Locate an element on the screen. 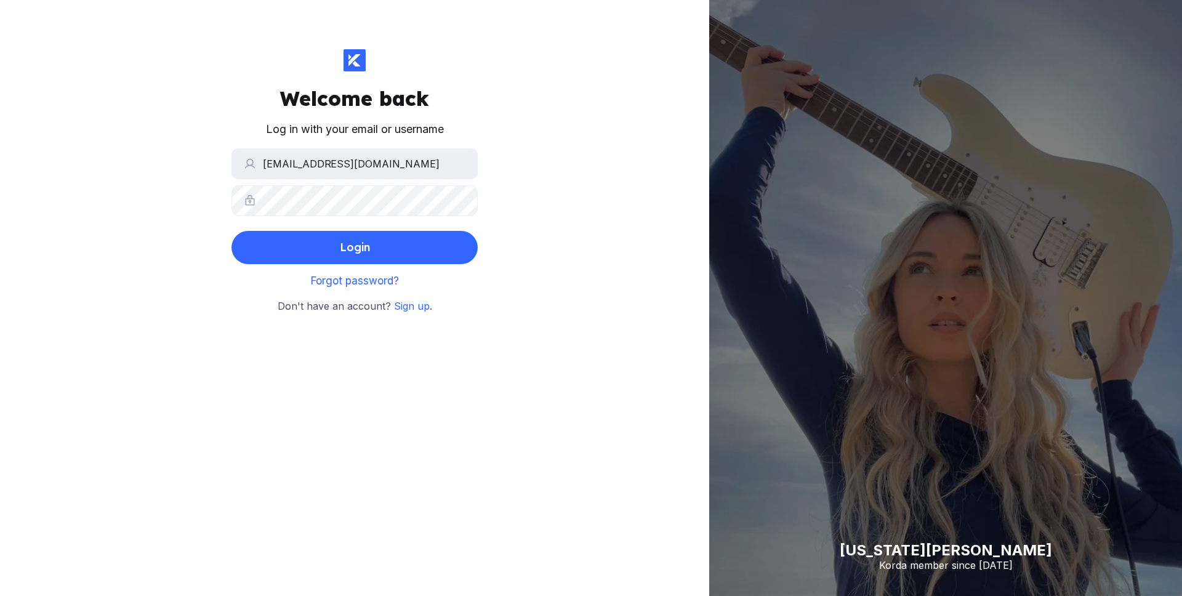 This screenshot has width=1182, height=596. div: Welcome back is located at coordinates (354, 98).